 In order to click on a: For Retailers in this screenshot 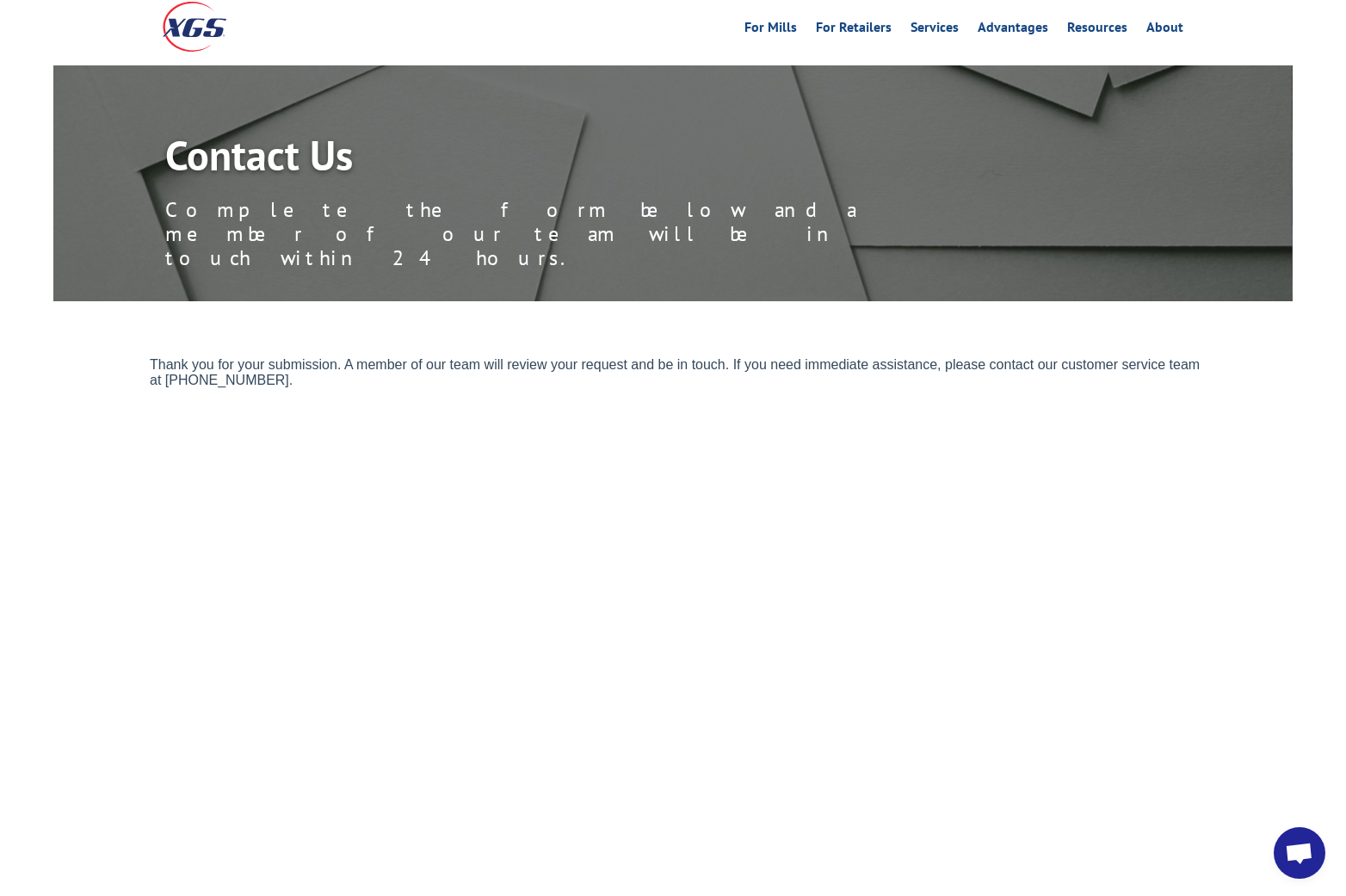, I will do `click(853, 30)`.